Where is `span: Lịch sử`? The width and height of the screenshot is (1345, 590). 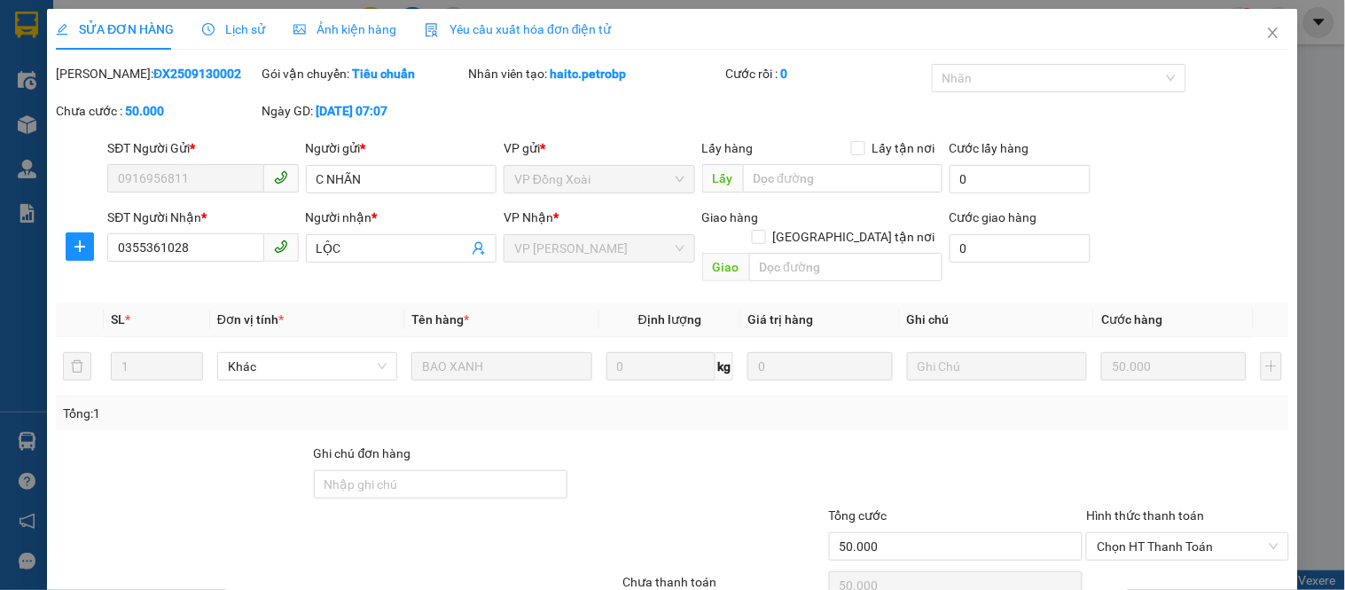 span: Lịch sử is located at coordinates (233, 29).